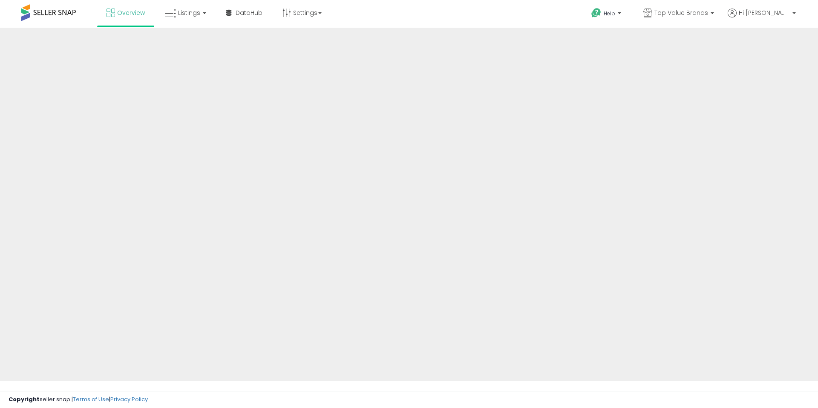  I want to click on i: Get Help, so click(596, 13).